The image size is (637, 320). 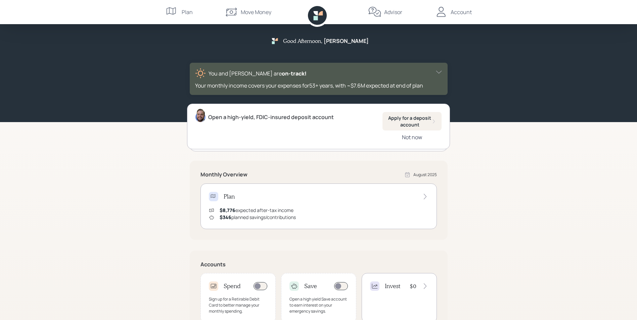 What do you see at coordinates (256, 12) in the screenshot?
I see `div: Move Money` at bounding box center [256, 12].